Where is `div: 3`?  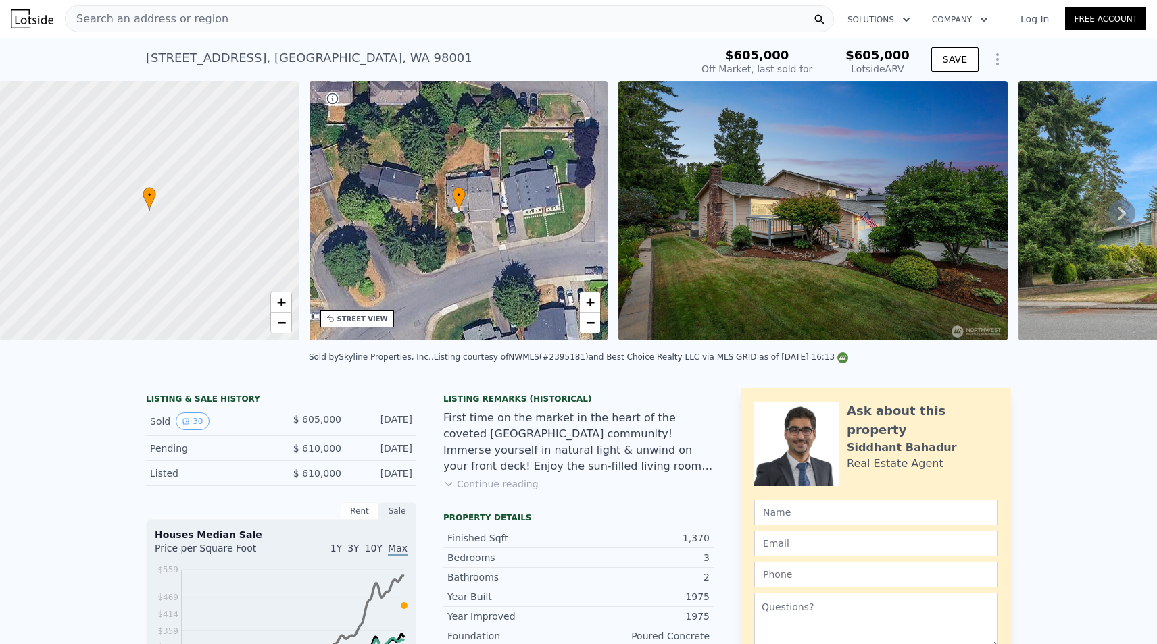
div: 3 is located at coordinates (644, 558).